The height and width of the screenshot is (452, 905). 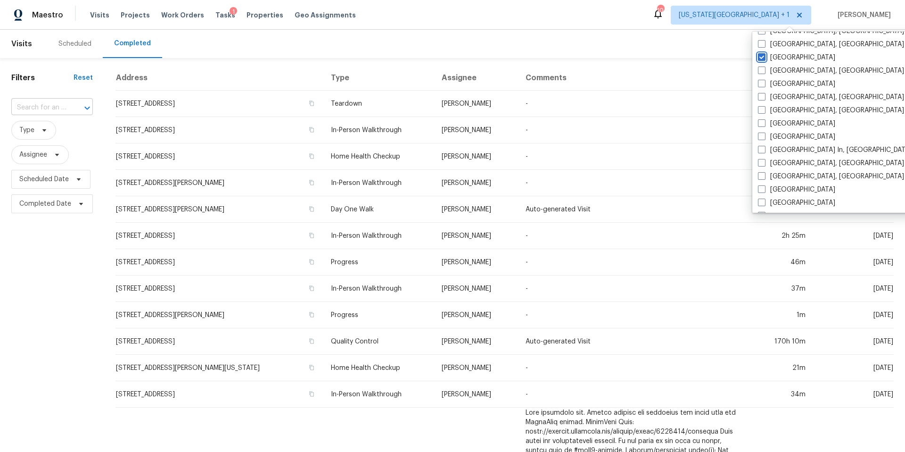 What do you see at coordinates (39, 107) in the screenshot?
I see `input: Search for an address...` at bounding box center [39, 107].